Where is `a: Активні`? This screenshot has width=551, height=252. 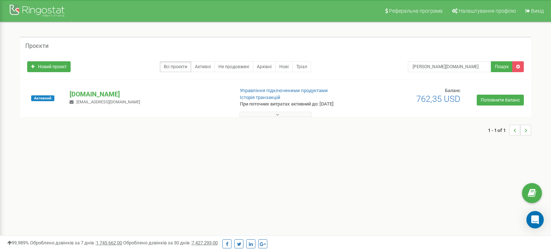 a: Активні is located at coordinates (203, 67).